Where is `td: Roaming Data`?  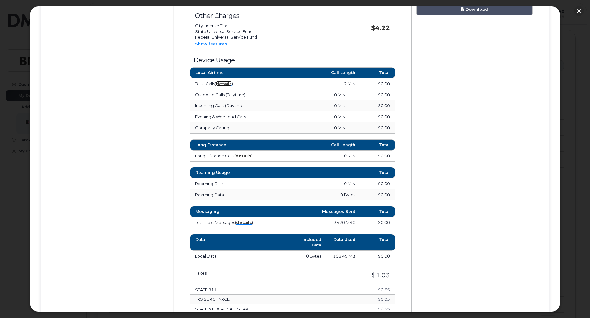 td: Roaming Data is located at coordinates (233, 195).